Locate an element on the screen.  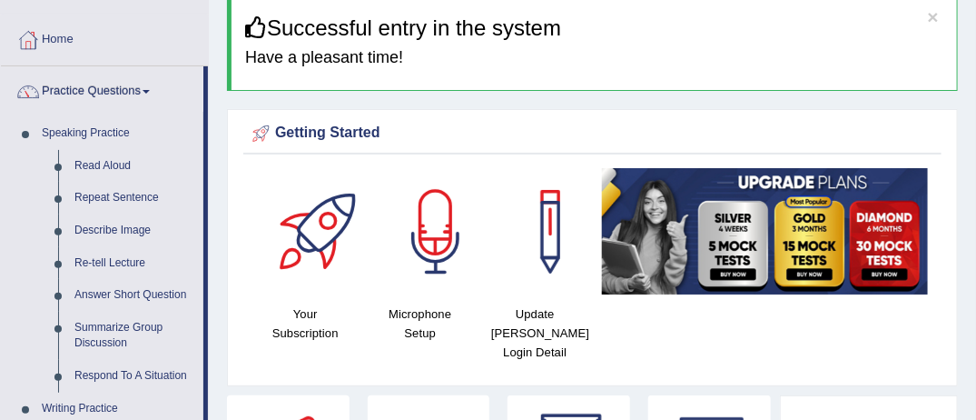
a: Summarize Group Discussion is located at coordinates (134, 335).